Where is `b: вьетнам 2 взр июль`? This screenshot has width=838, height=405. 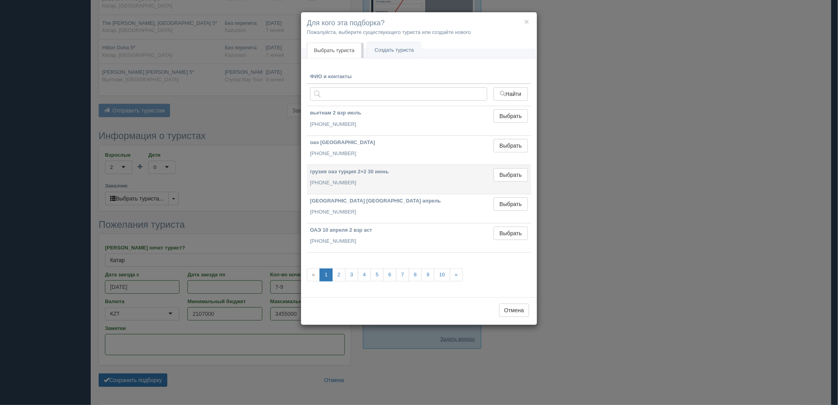
b: вьетнам 2 взр июль is located at coordinates (336, 112).